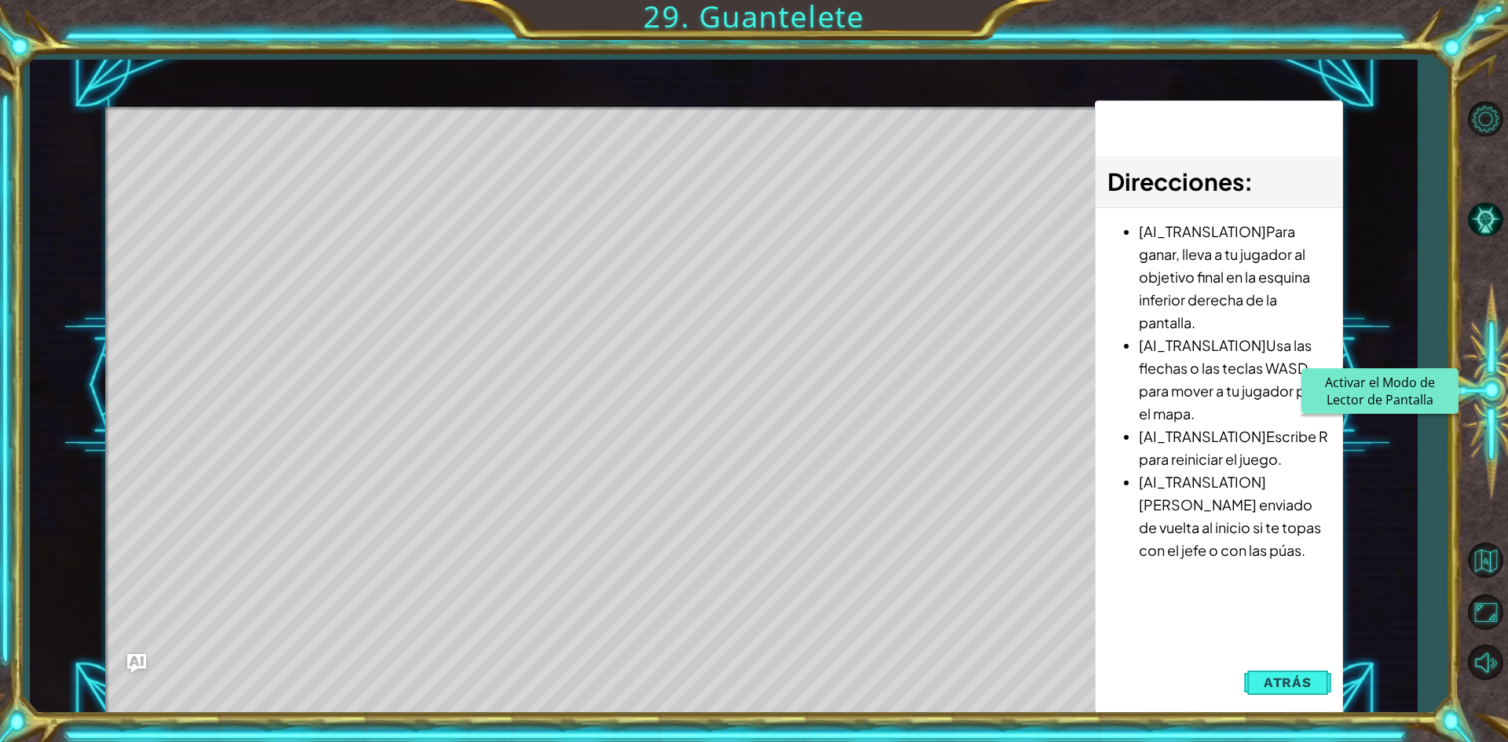 The image size is (1508, 742). Describe the element at coordinates (1288, 683) in the screenshot. I see `button: Atrás` at that location.